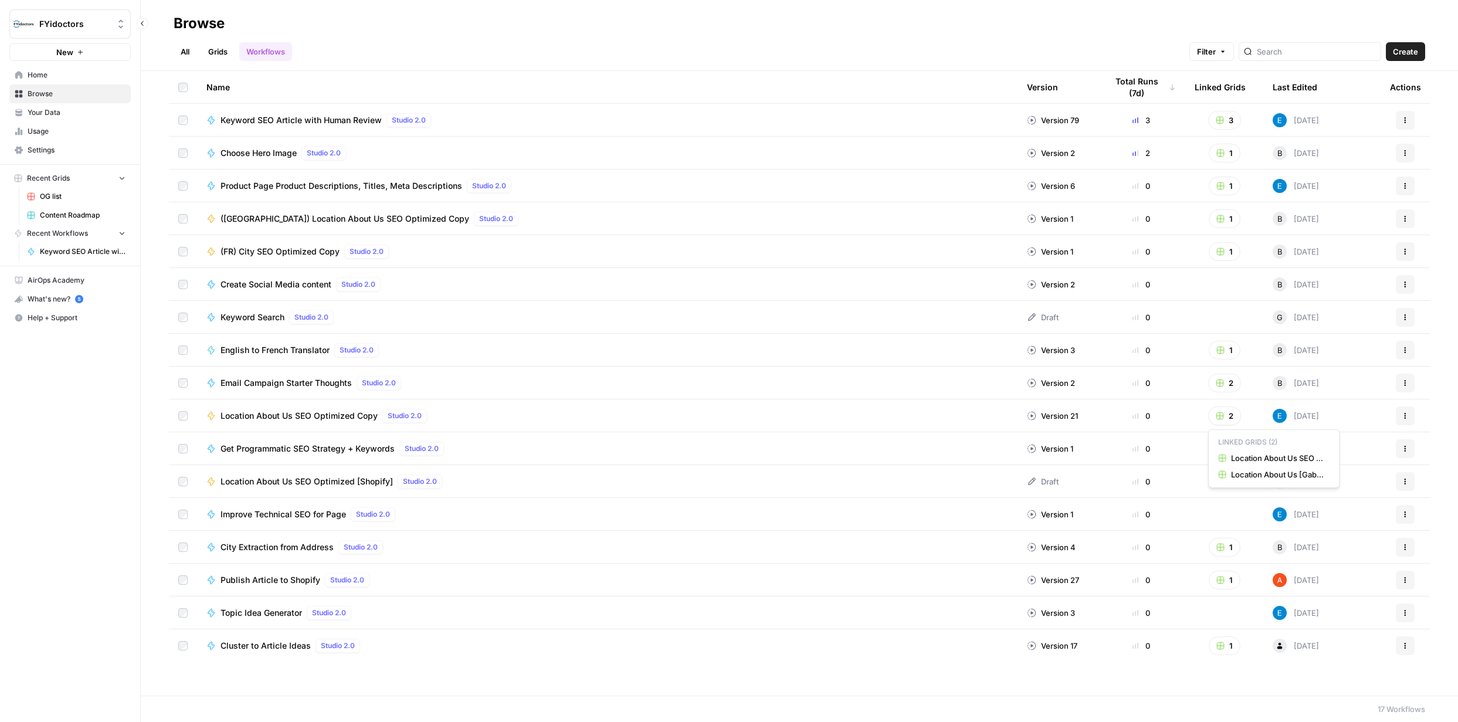  What do you see at coordinates (1405, 87) in the screenshot?
I see `div: Actions` at bounding box center [1405, 87].